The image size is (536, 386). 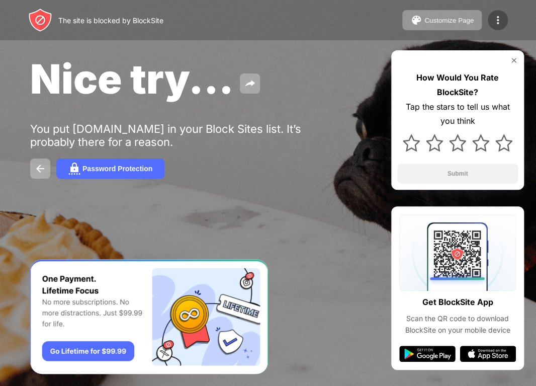 What do you see at coordinates (514, 60) in the screenshot?
I see `img: rate-us-close.svg` at bounding box center [514, 60].